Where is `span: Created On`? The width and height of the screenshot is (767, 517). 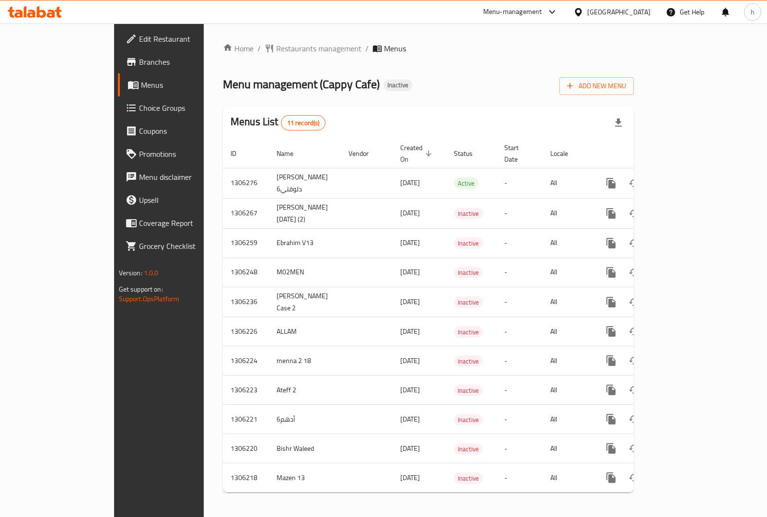 span: Created On is located at coordinates (418, 153).